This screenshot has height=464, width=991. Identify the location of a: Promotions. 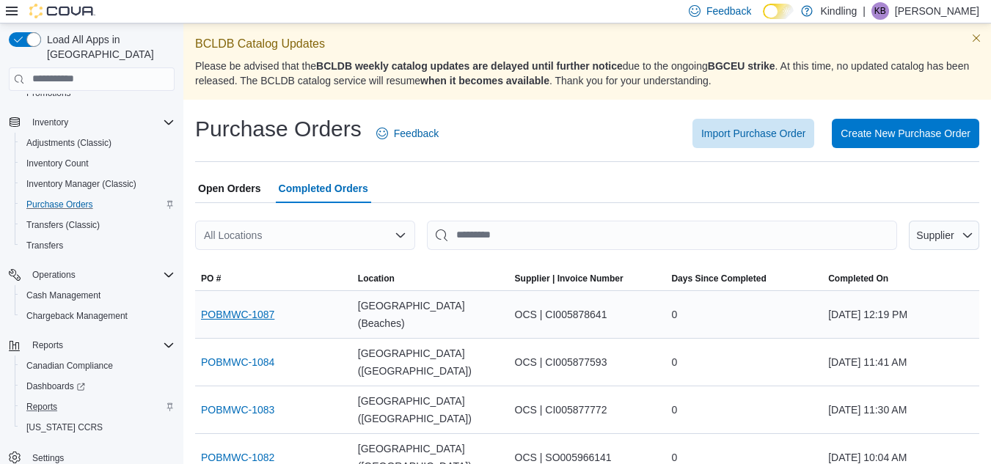
(48, 93).